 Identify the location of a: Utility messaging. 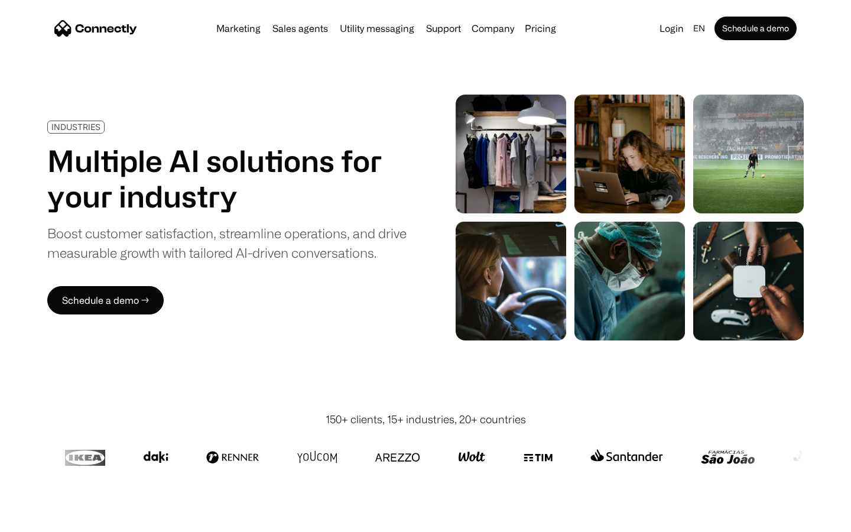
(377, 28).